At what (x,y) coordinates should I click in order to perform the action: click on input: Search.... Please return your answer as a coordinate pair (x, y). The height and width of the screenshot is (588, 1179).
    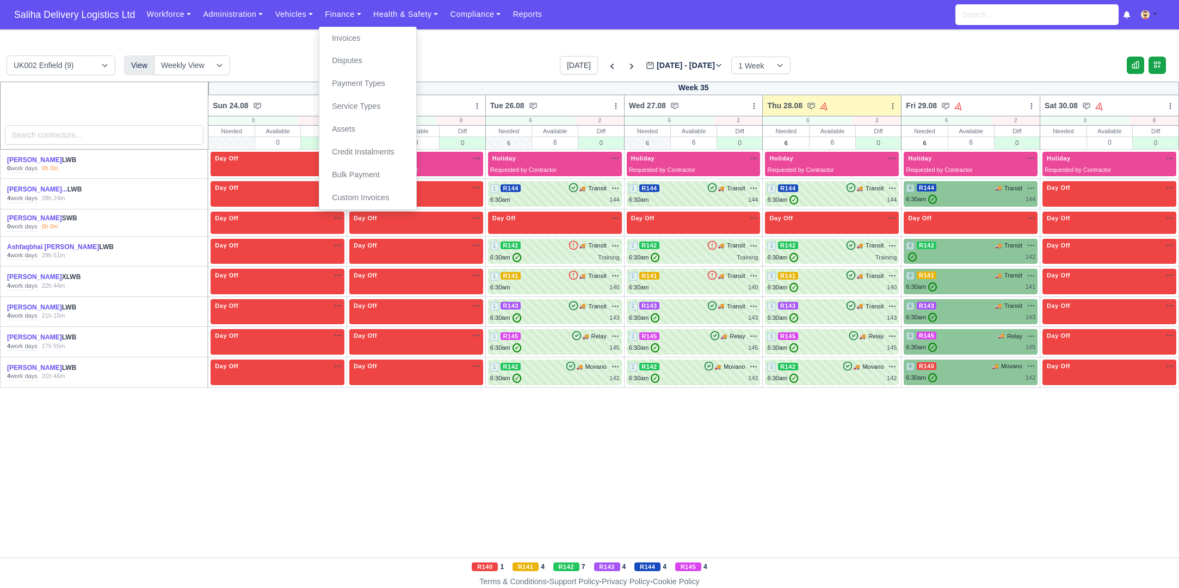
    Looking at the image, I should click on (1037, 15).